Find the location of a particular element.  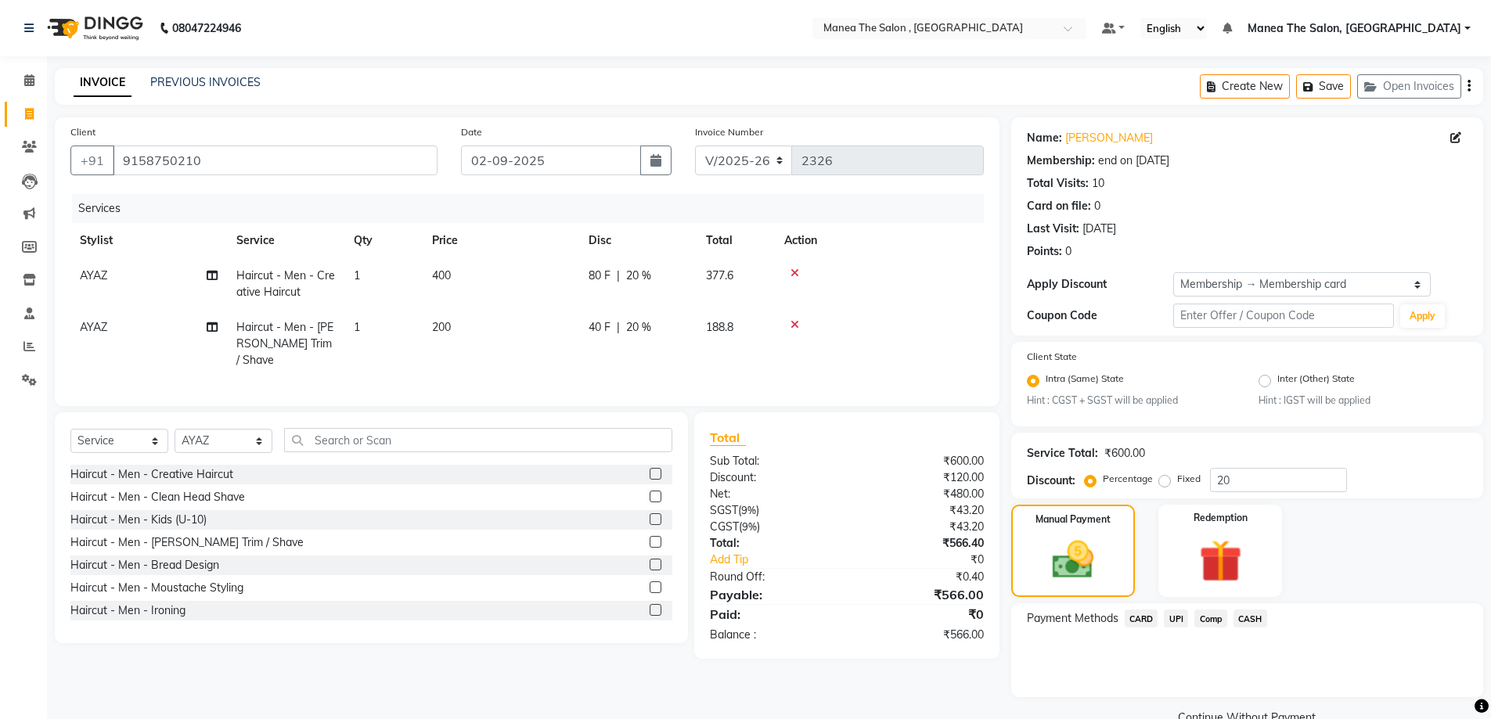

span: 188.8 is located at coordinates (719, 327).